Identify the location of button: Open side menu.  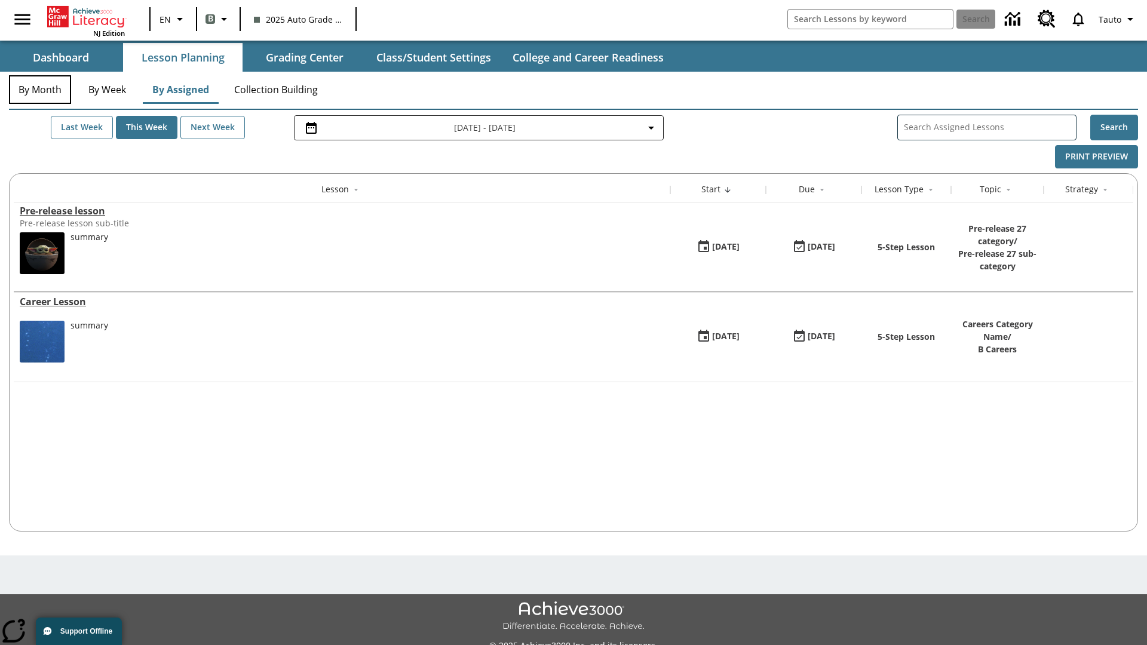
(22, 19).